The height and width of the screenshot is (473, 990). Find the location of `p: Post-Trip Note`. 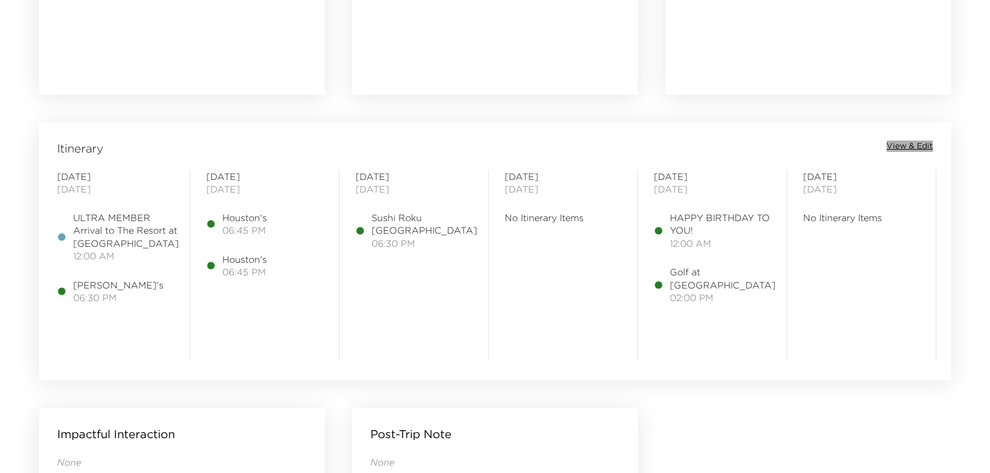

p: Post-Trip Note is located at coordinates (411, 434).